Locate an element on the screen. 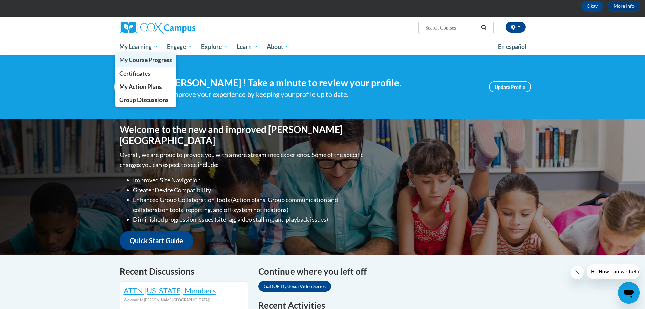 The height and width of the screenshot is (309, 645). a: Quick Start Guide is located at coordinates (157, 240).